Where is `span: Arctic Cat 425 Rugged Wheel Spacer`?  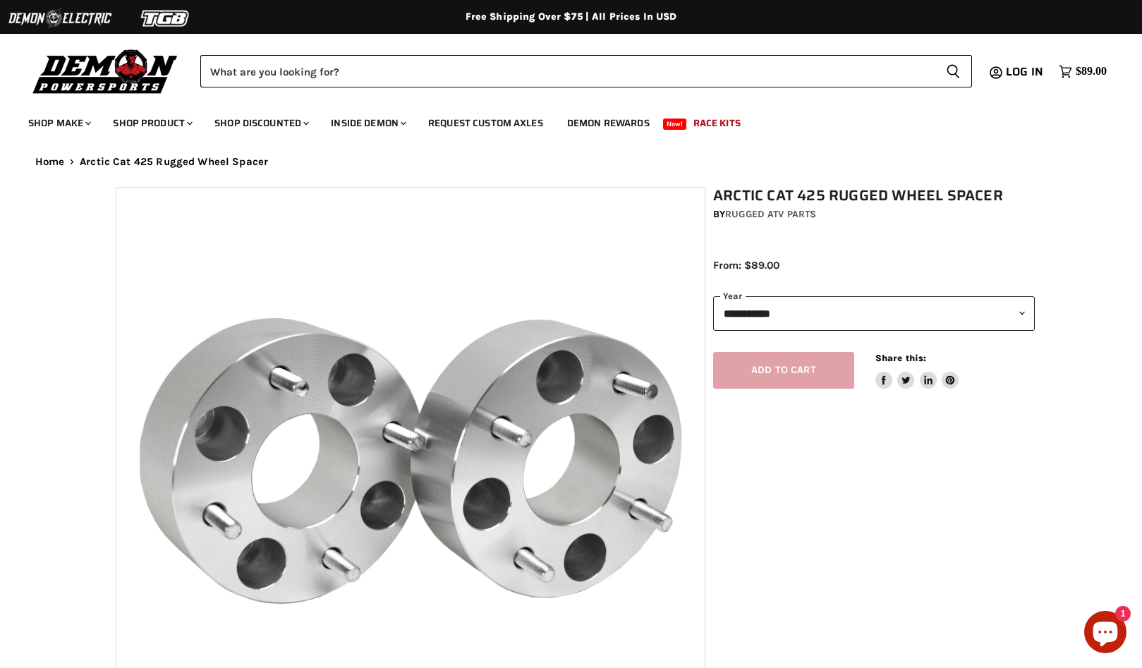 span: Arctic Cat 425 Rugged Wheel Spacer is located at coordinates (174, 162).